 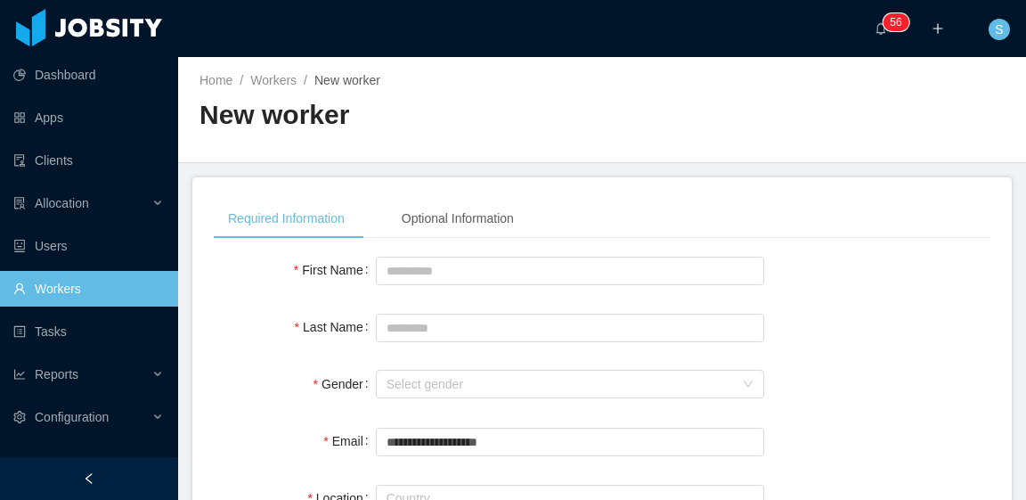 What do you see at coordinates (938, 29) in the screenshot?
I see `i: icon: plus` at bounding box center [938, 29].